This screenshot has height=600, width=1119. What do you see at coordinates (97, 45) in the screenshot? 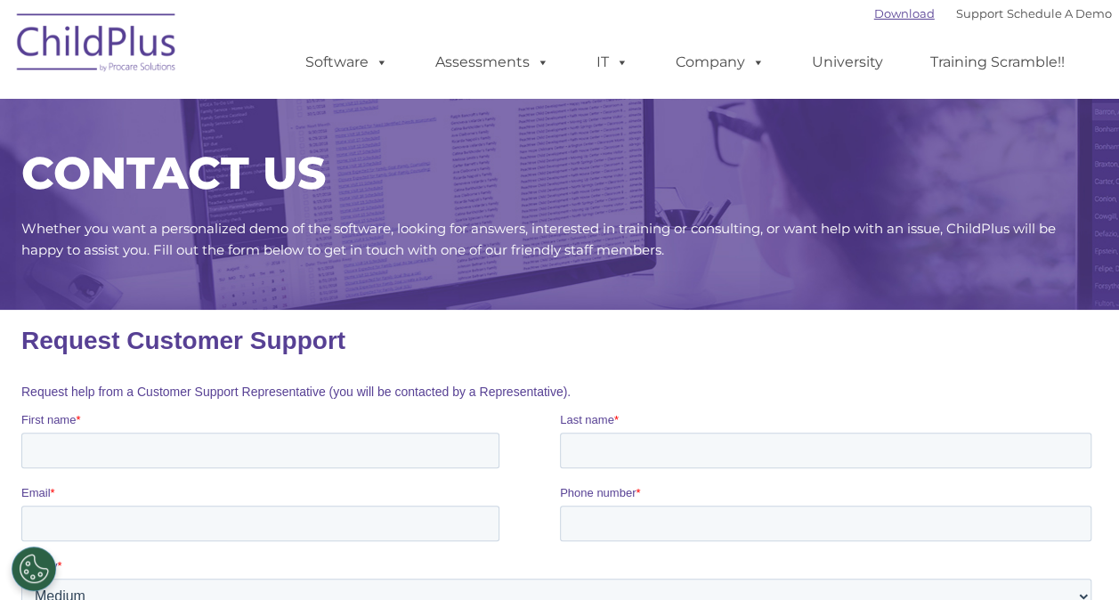
I see `img: ChildPlus by Procare Solutions` at bounding box center [97, 45].